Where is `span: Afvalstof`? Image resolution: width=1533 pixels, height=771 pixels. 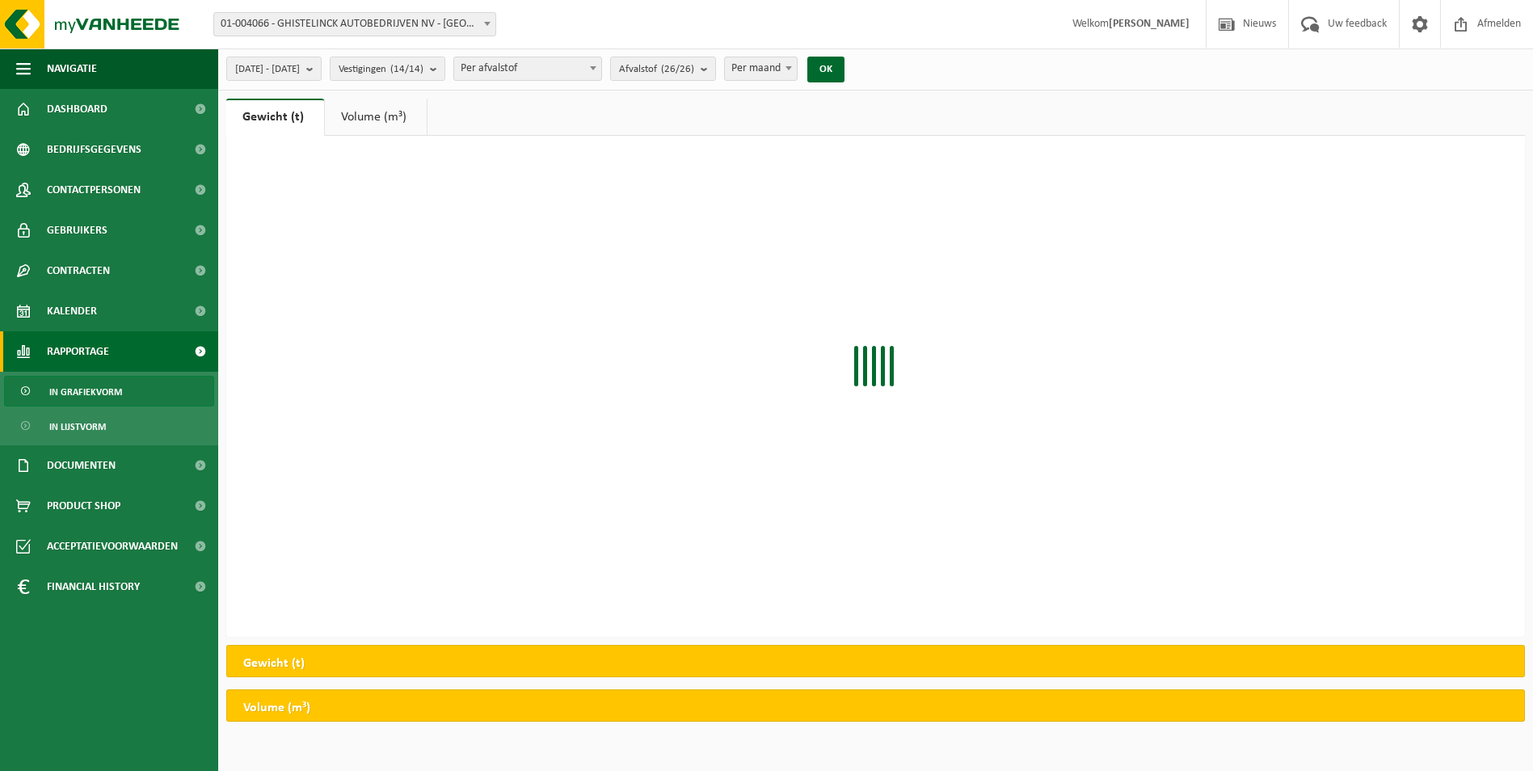
span: Afvalstof is located at coordinates (656, 69).